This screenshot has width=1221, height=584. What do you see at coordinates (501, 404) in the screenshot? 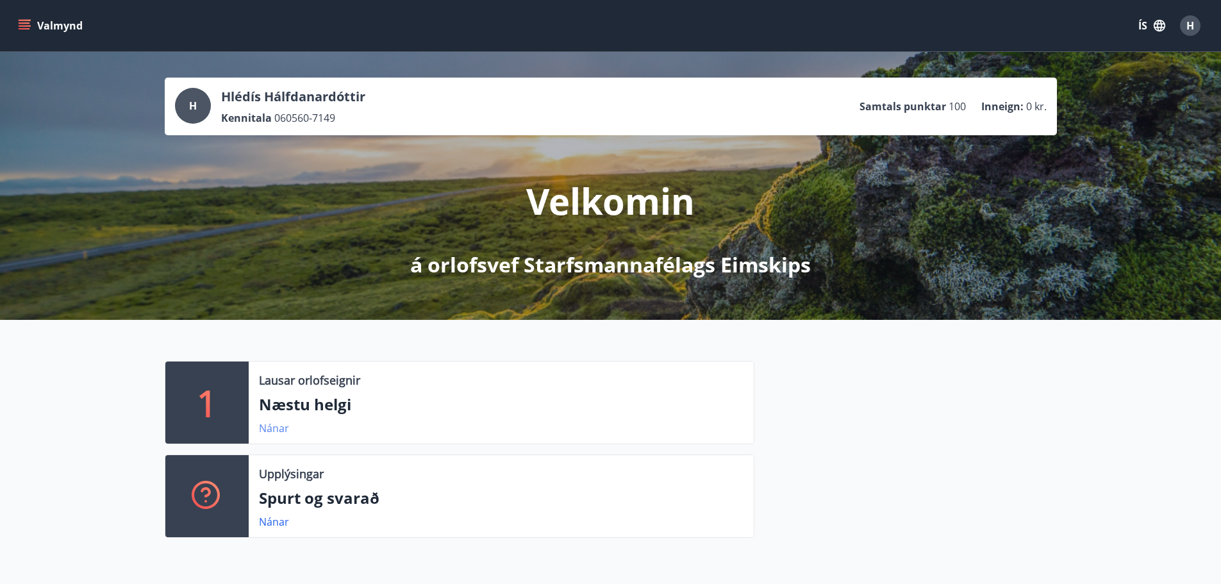
I see `p: Næstu helgi` at bounding box center [501, 404].